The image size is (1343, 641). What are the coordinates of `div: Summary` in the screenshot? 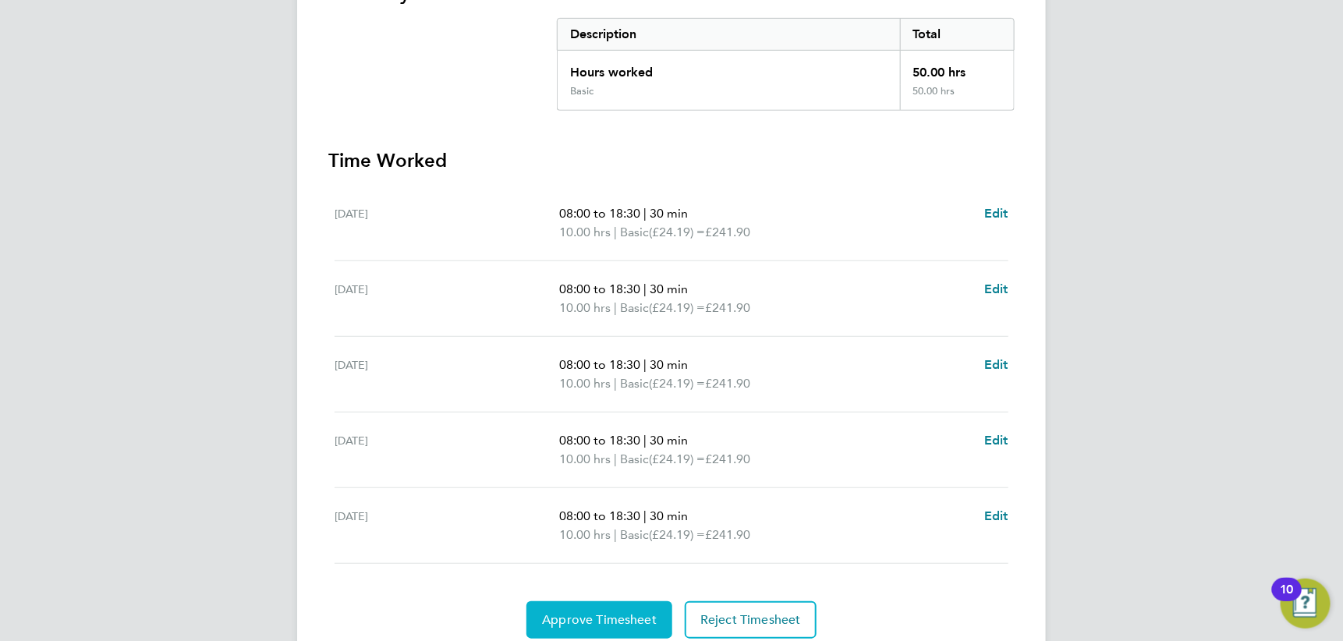 It's located at (785, 64).